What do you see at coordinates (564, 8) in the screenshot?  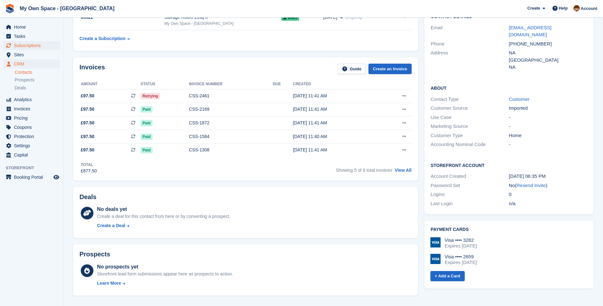 I see `span: Help` at bounding box center [564, 8].